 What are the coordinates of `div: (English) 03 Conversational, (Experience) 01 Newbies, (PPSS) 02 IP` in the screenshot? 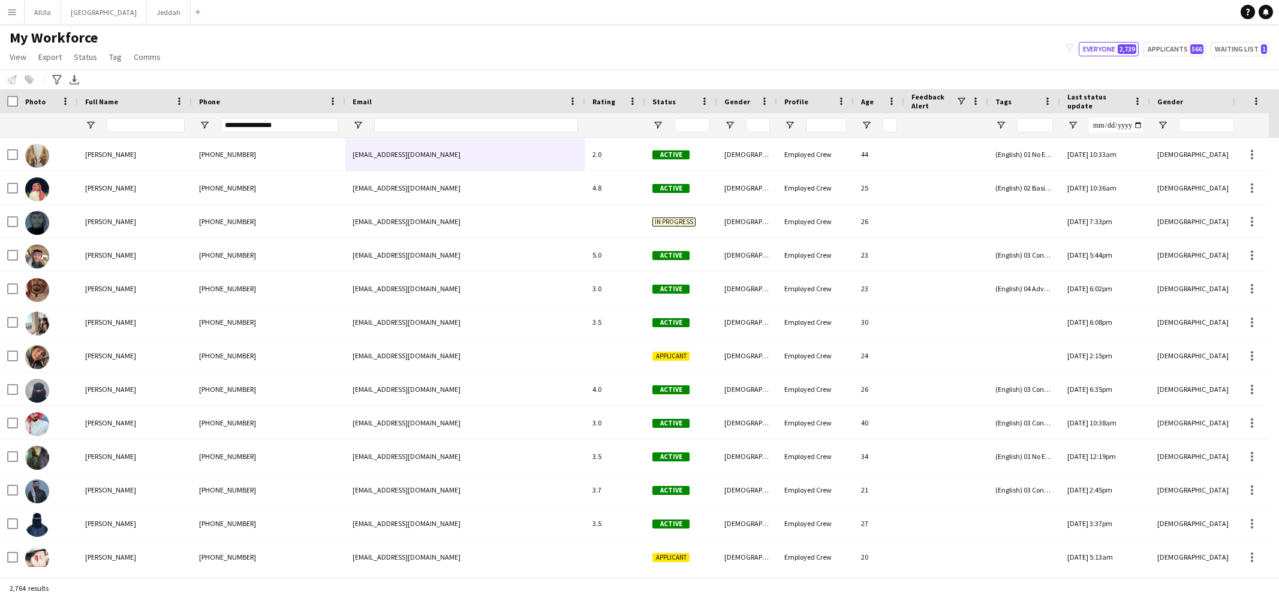 It's located at (1024, 423).